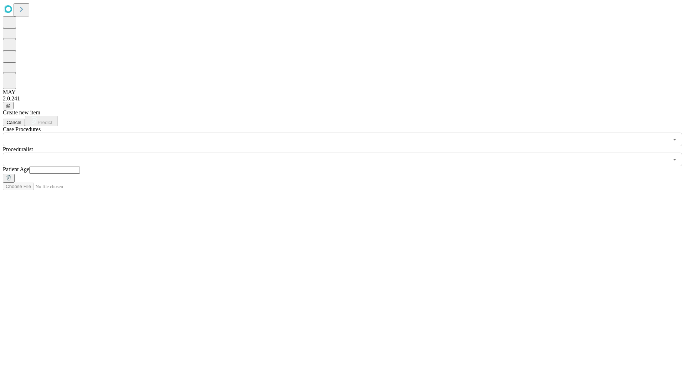 The image size is (685, 386). What do you see at coordinates (21, 112) in the screenshot?
I see `span: Create new item` at bounding box center [21, 112].